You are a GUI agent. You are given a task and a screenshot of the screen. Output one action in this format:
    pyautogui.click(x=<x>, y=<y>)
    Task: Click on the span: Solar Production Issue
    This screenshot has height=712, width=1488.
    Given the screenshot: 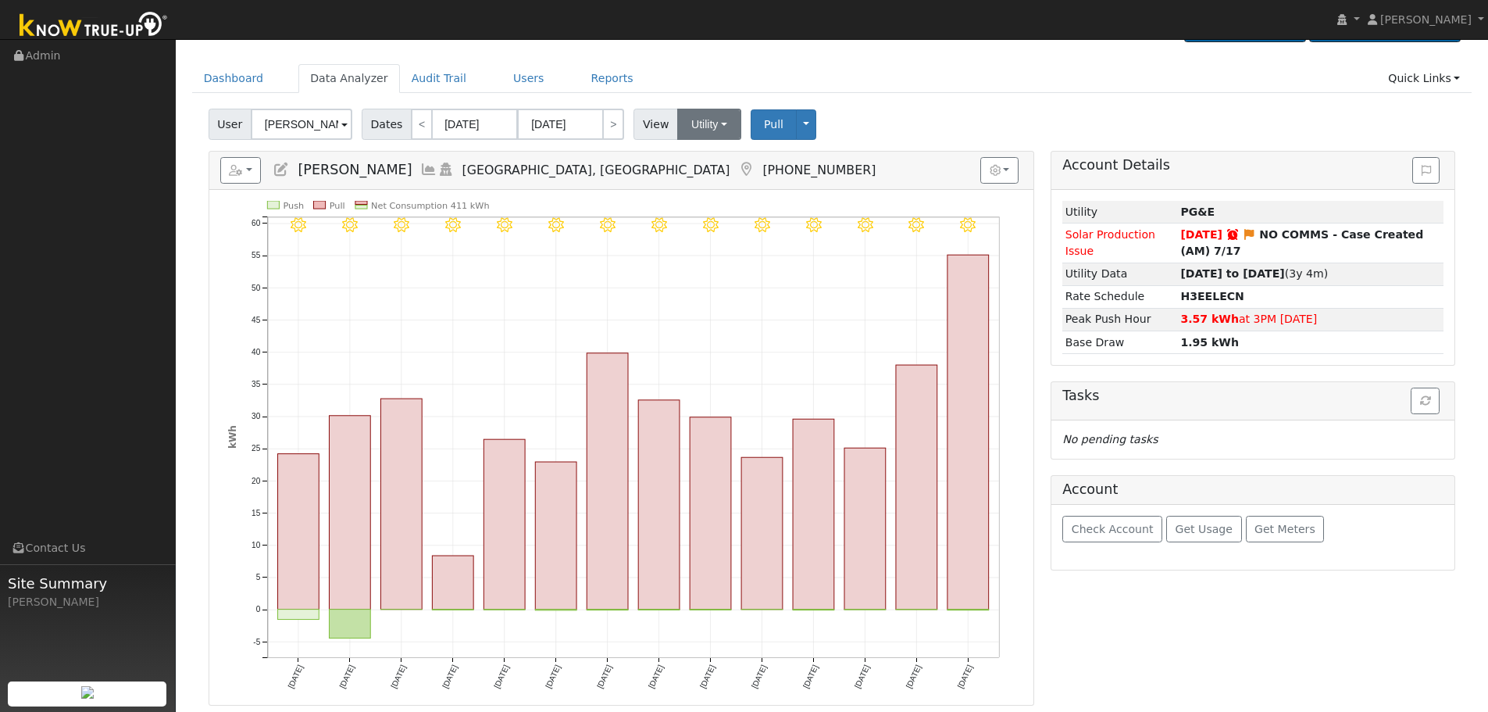 What is the action you would take?
    pyautogui.click(x=1110, y=242)
    